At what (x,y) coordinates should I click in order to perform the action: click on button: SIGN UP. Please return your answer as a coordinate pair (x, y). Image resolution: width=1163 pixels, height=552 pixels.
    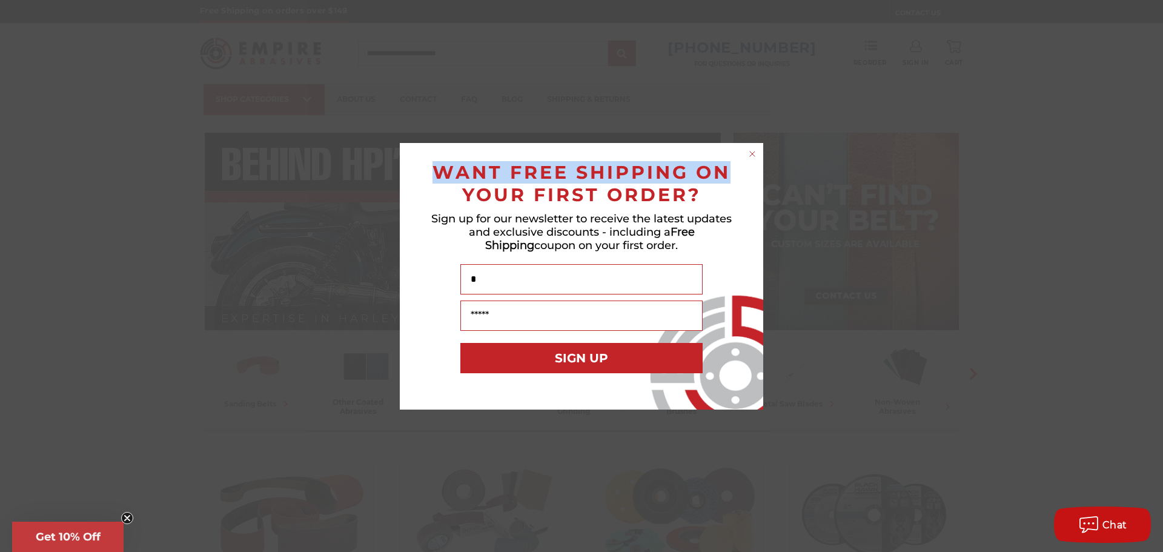
    Looking at the image, I should click on (582, 358).